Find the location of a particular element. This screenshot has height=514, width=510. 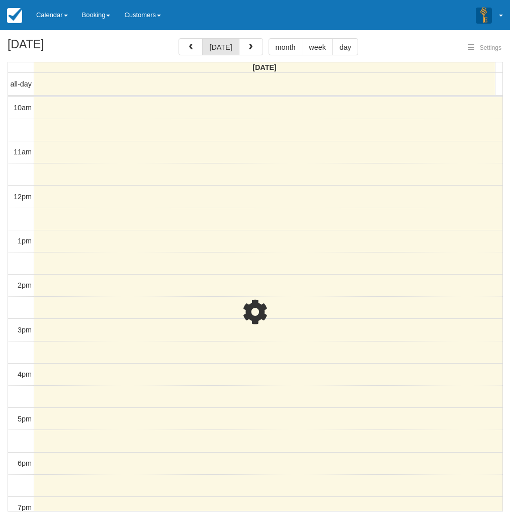

span: 5pm is located at coordinates (25, 419).